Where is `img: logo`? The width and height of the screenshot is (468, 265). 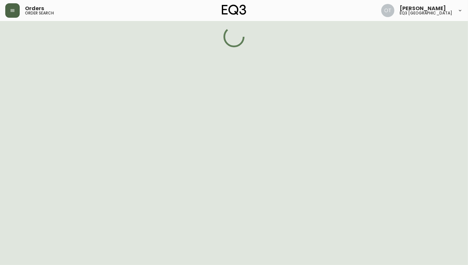
img: logo is located at coordinates (234, 10).